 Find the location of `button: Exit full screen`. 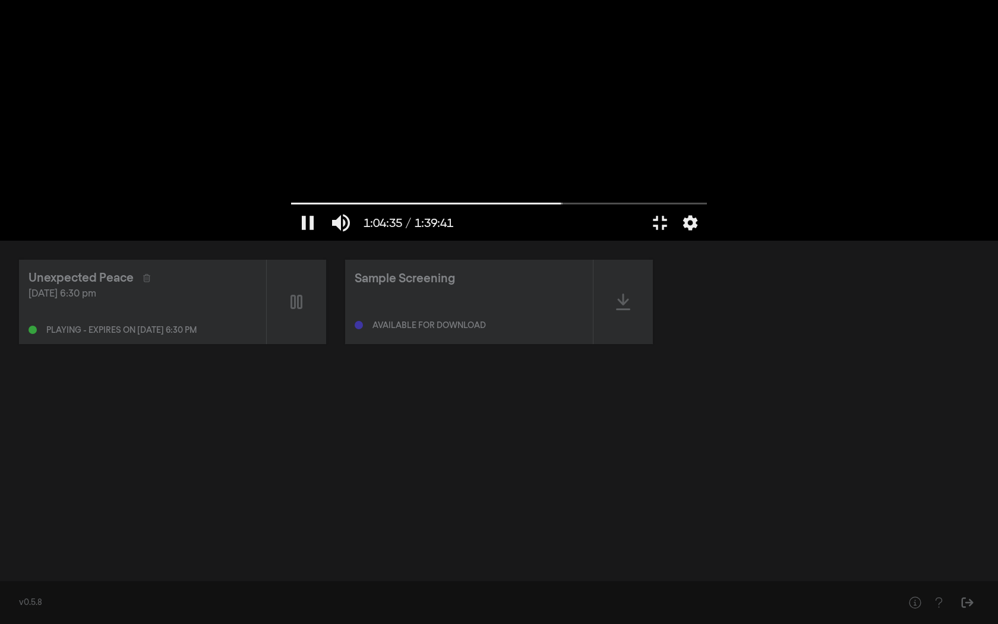

button: Exit full screen is located at coordinates (660, 223).